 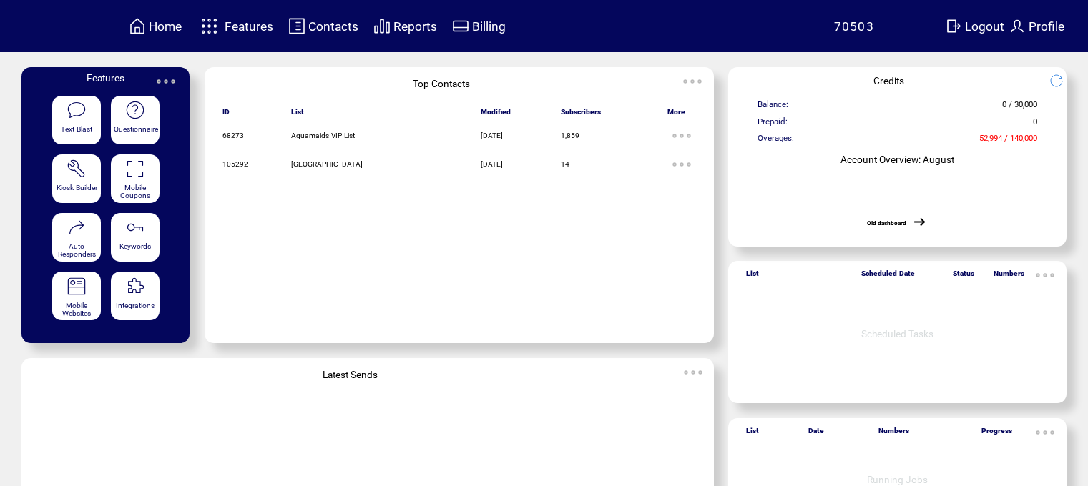 I want to click on a: Text Blast, so click(x=77, y=120).